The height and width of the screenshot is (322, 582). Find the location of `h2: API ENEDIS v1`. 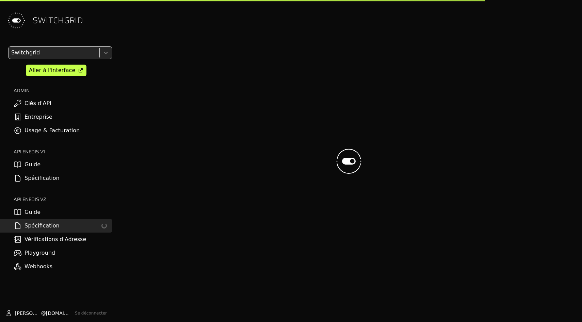

h2: API ENEDIS v1 is located at coordinates (63, 152).